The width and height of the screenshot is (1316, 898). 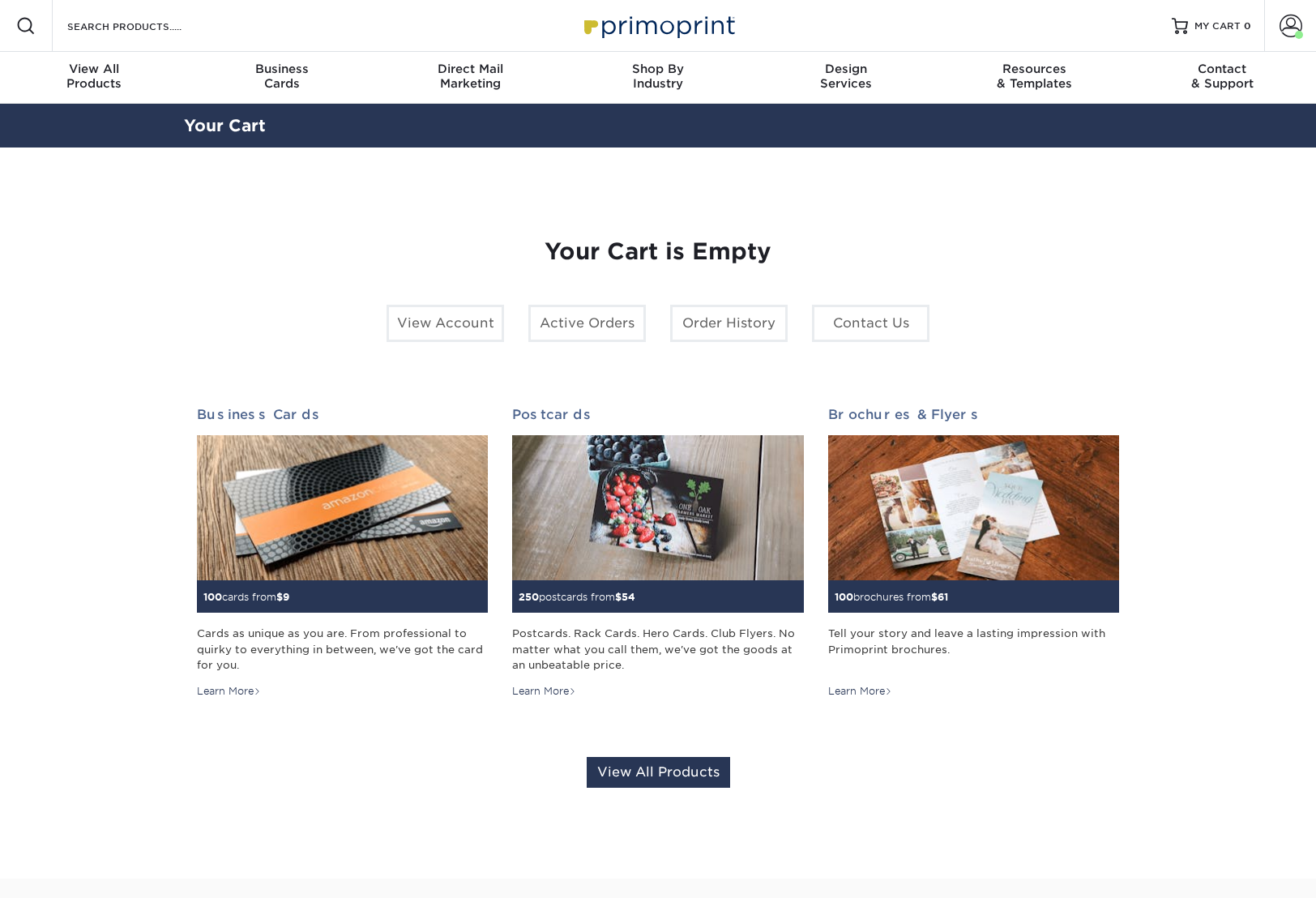 What do you see at coordinates (1221, 76) in the screenshot?
I see `div: & Support` at bounding box center [1221, 76].